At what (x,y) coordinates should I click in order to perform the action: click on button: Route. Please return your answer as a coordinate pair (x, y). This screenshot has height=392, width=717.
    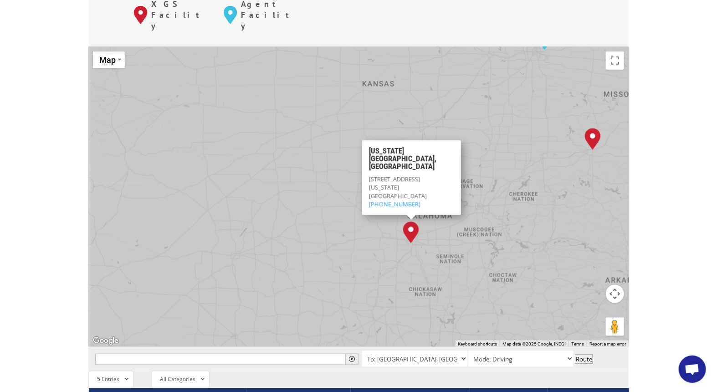
    Looking at the image, I should click on (584, 359).